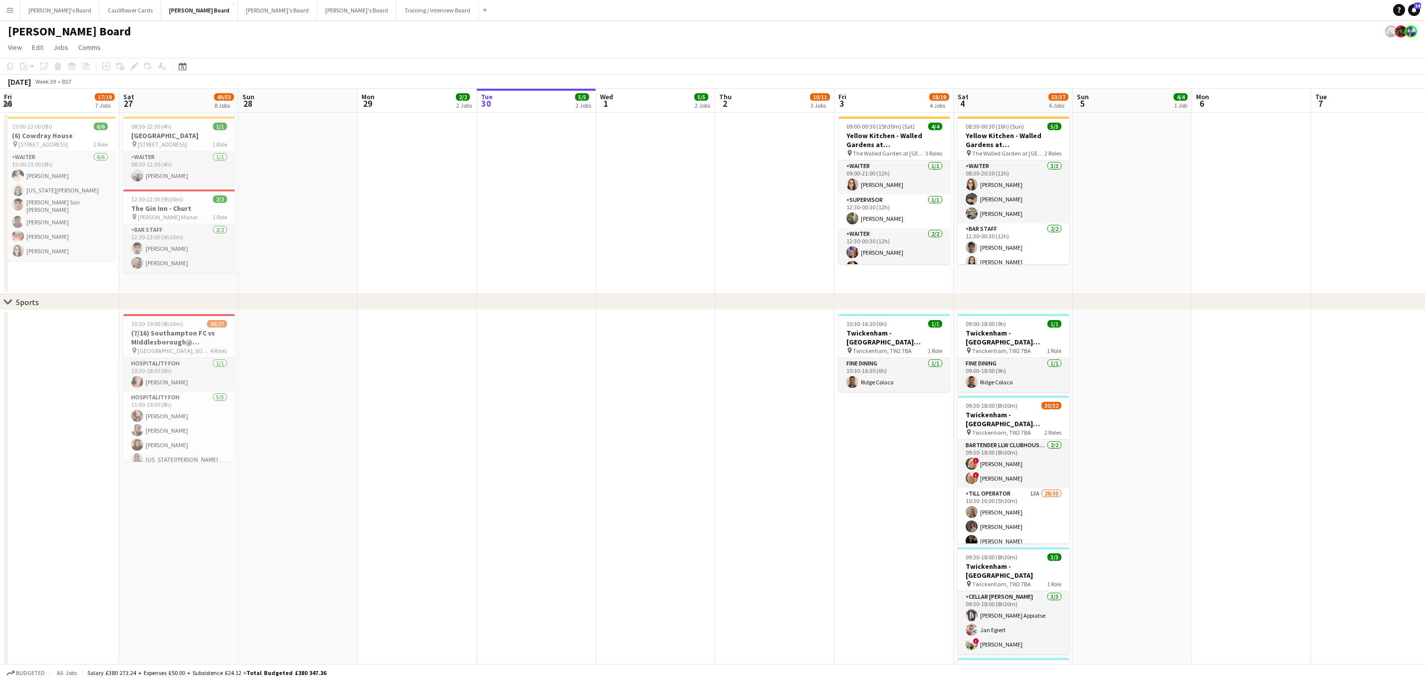 The width and height of the screenshot is (1425, 681). What do you see at coordinates (1320, 103) in the screenshot?
I see `span: 7` at bounding box center [1320, 103].